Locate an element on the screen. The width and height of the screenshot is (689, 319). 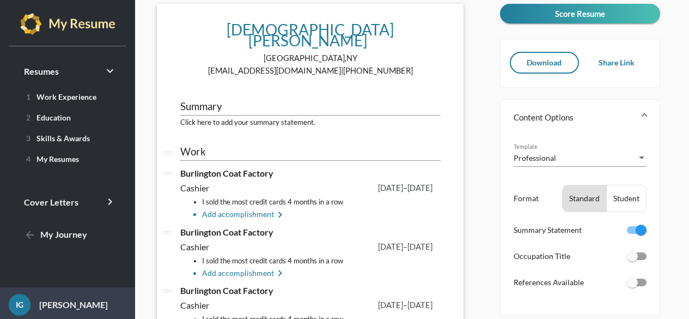
span: NY is located at coordinates (352, 58).